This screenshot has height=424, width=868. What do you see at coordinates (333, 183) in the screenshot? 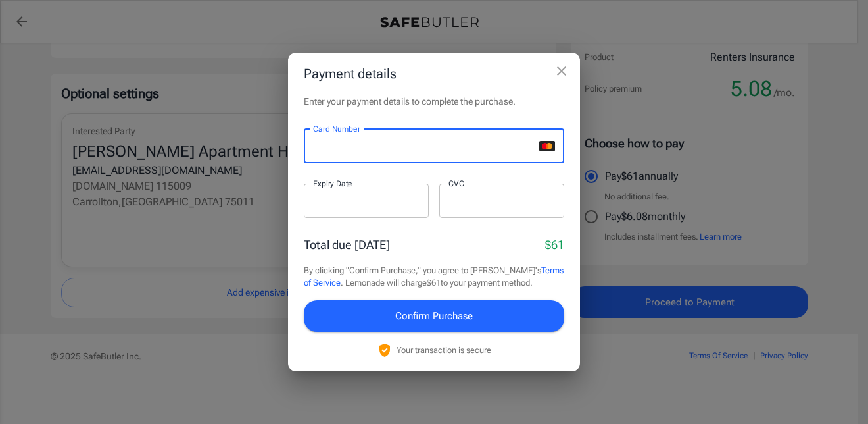
I see `label: Expiry Date` at bounding box center [333, 183].